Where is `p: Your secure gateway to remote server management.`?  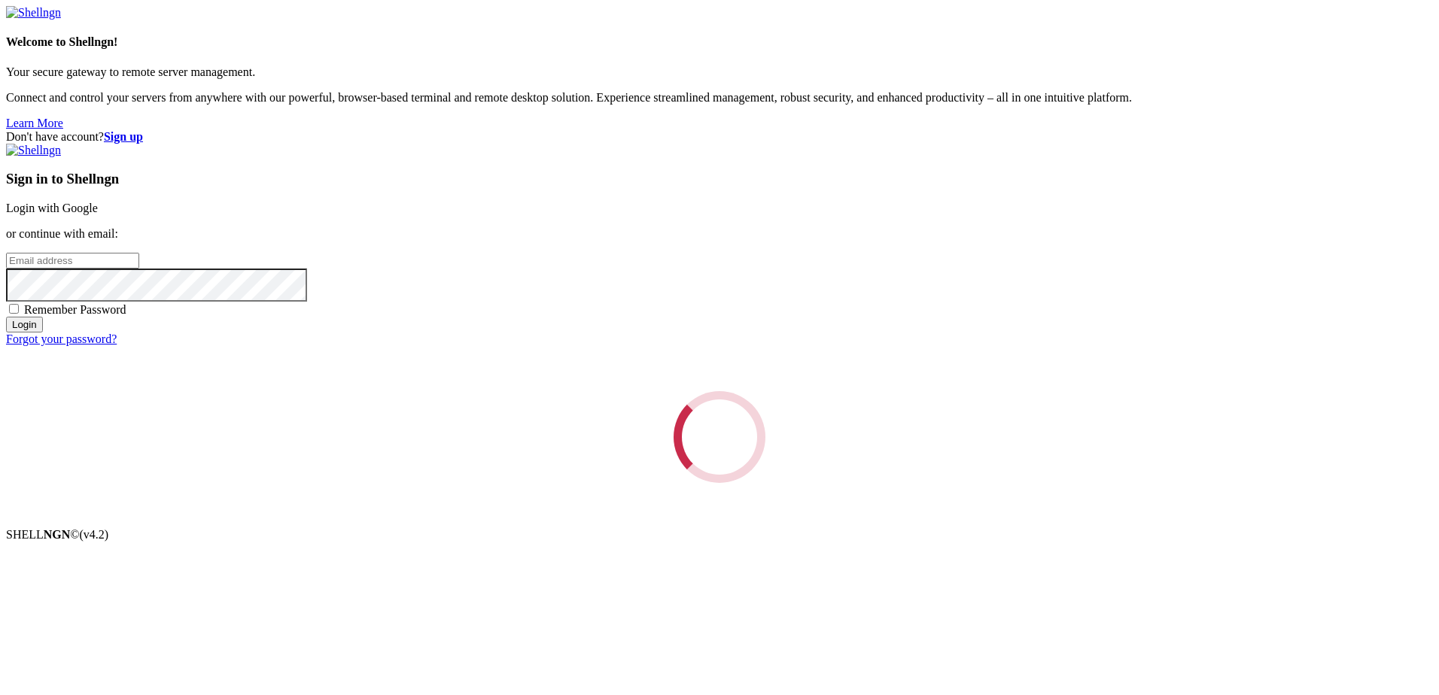
p: Your secure gateway to remote server management. is located at coordinates (720, 72).